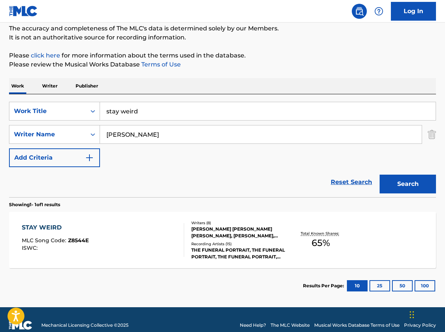  What do you see at coordinates (413, 11) in the screenshot?
I see `a: Log In` at bounding box center [413, 11].